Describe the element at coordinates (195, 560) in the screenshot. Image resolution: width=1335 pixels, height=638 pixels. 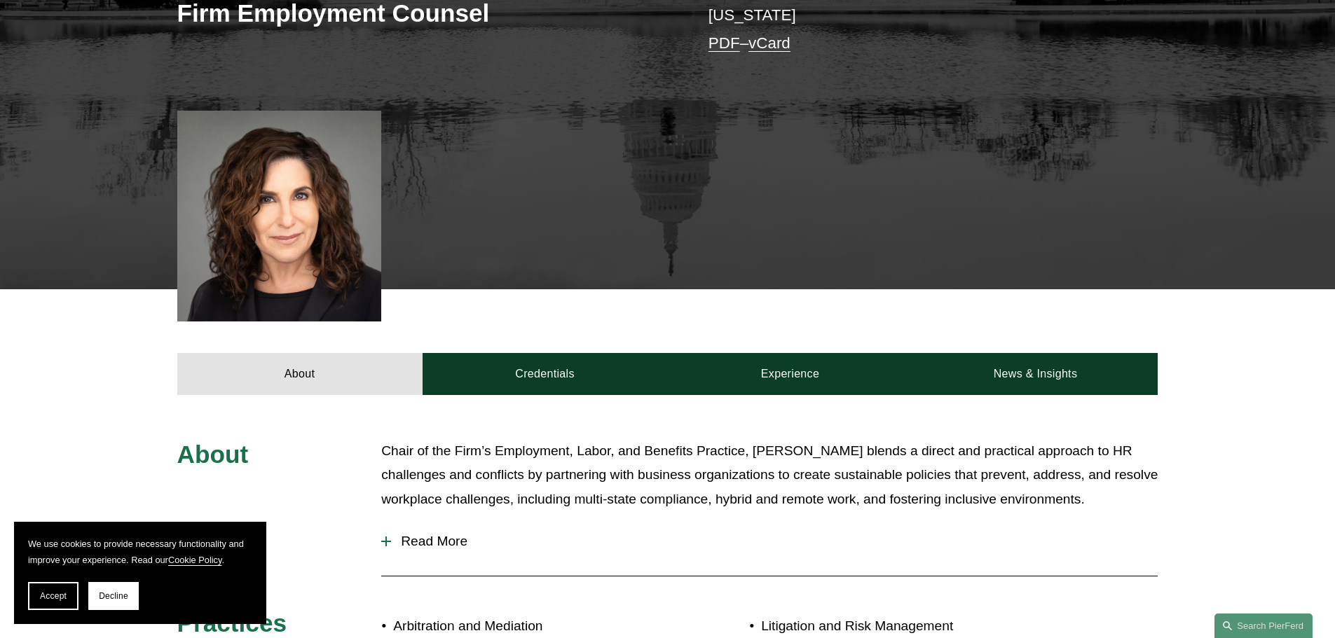
I see `a: Cookie Policy` at that location.